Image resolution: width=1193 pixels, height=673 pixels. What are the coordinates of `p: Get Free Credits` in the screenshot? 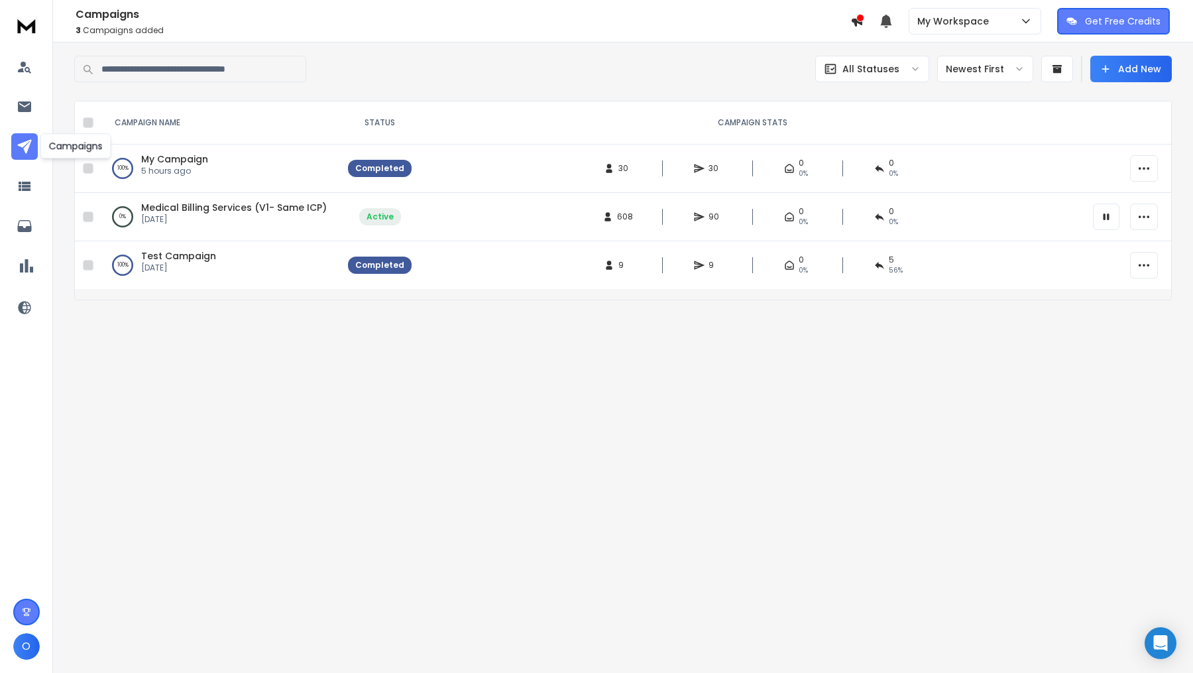 It's located at (1123, 21).